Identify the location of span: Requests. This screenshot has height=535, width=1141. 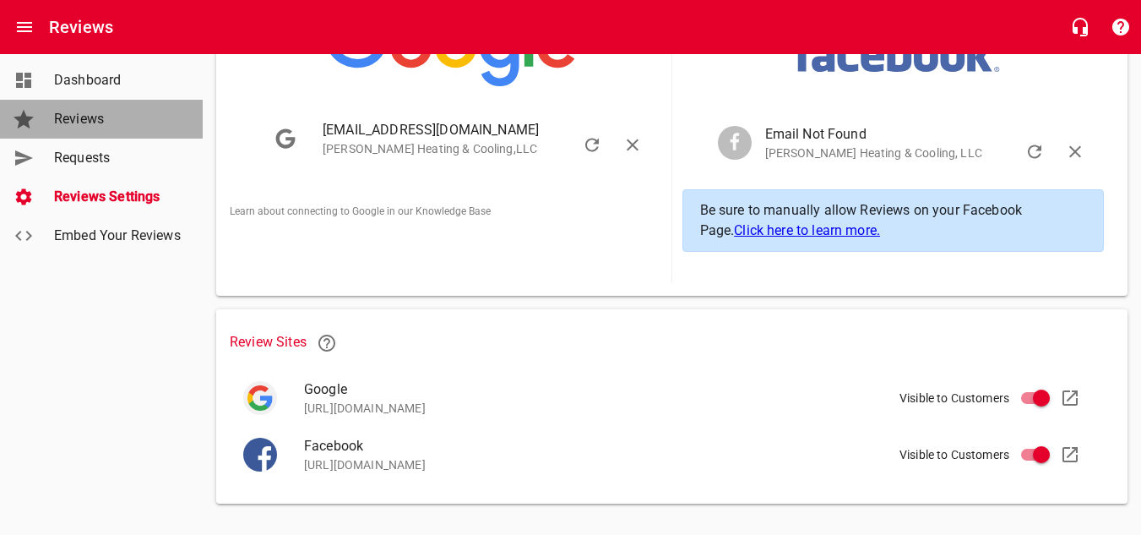
(118, 158).